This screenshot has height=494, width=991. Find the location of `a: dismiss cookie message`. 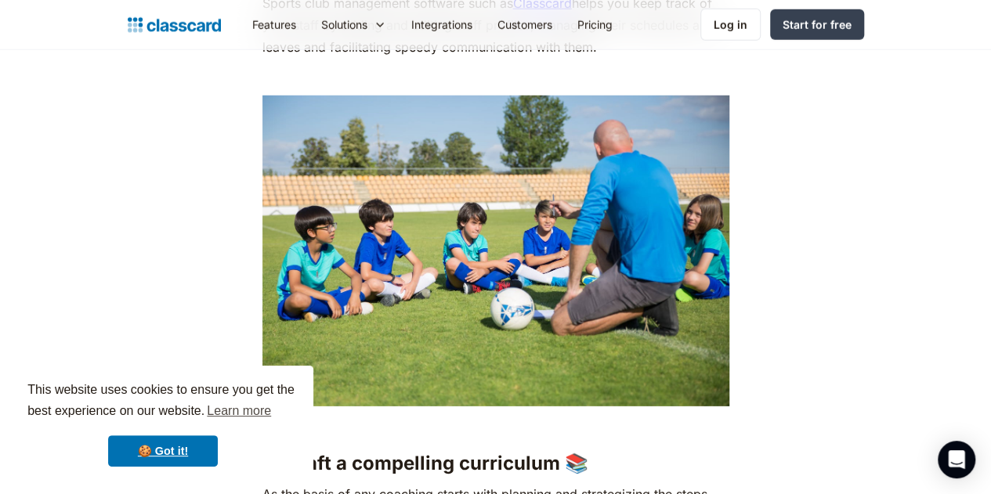

a: dismiss cookie message is located at coordinates (163, 451).